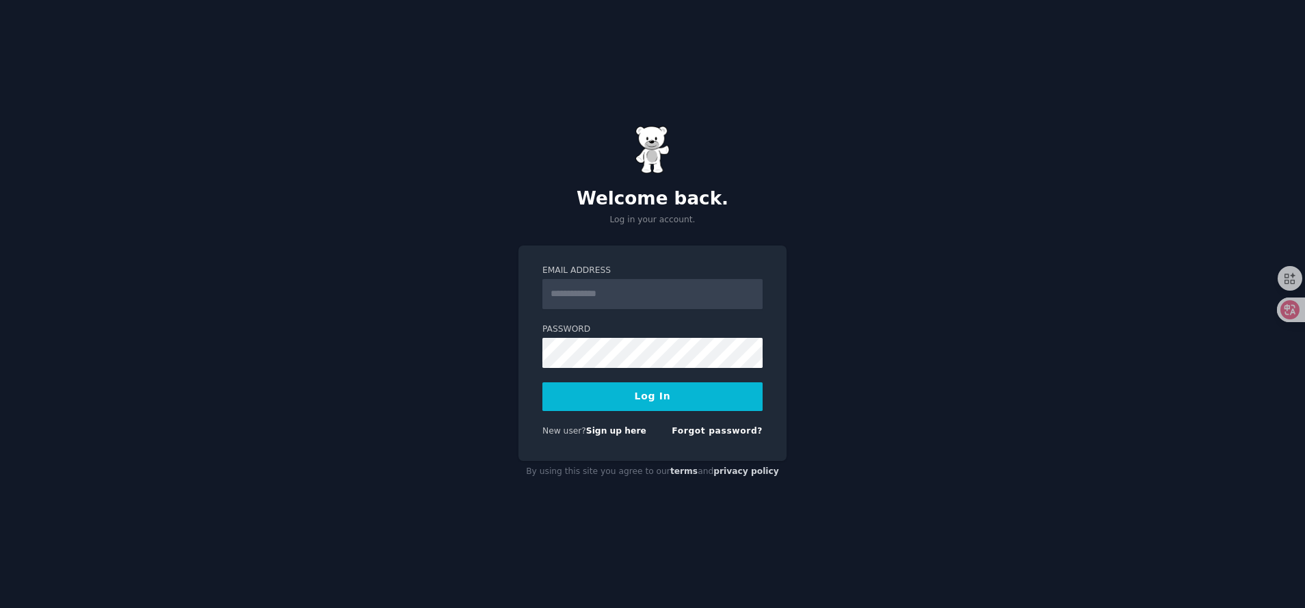 This screenshot has width=1305, height=608. Describe the element at coordinates (652, 330) in the screenshot. I see `label: Password` at that location.